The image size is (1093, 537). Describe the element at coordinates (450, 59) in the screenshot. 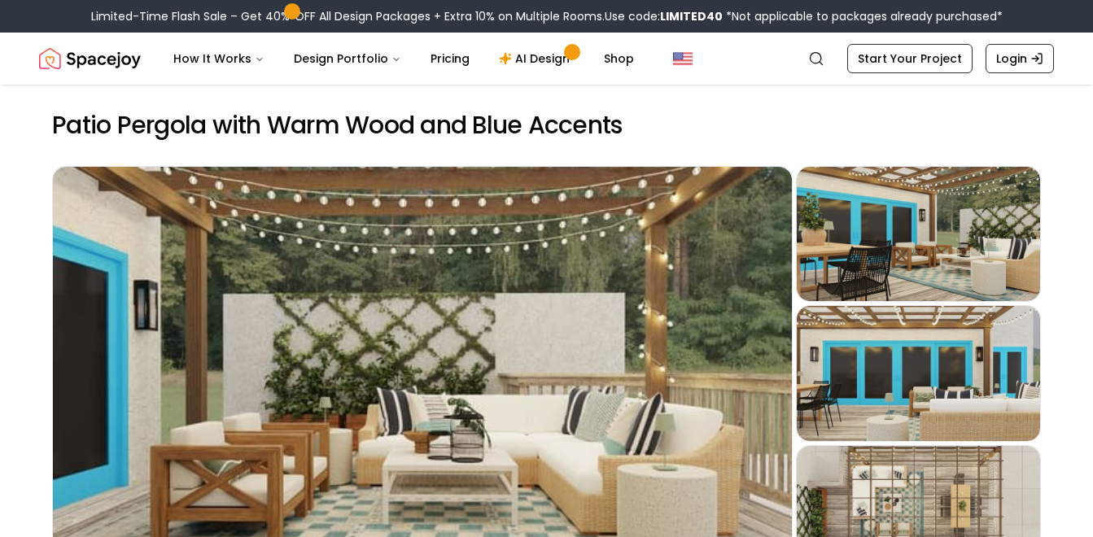

I see `a: Pricing` at that location.